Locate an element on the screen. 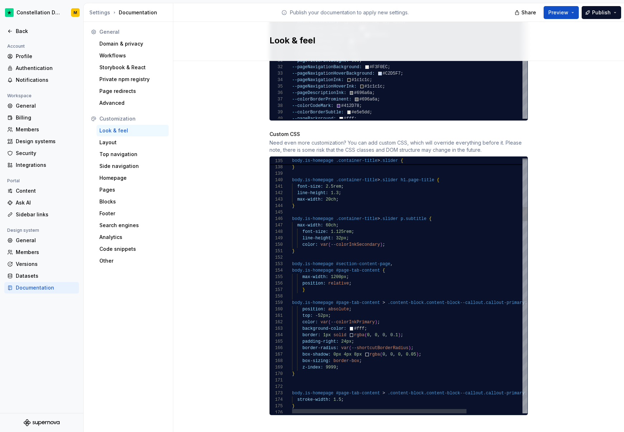 Image resolution: width=624 pixels, height=432 pixels. span: relative is located at coordinates (338, 283).